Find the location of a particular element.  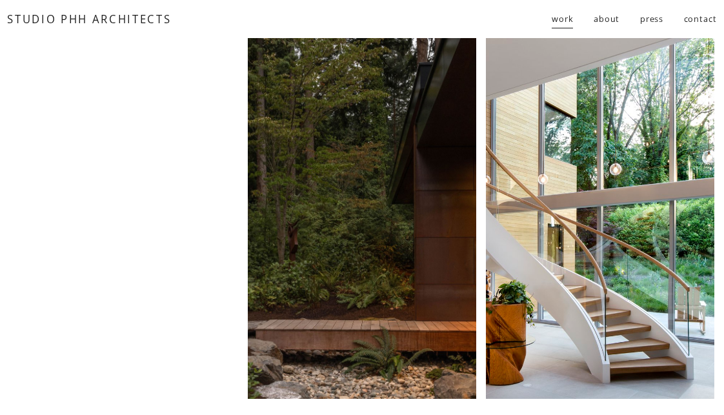

a: folder dropdown is located at coordinates (563, 19).